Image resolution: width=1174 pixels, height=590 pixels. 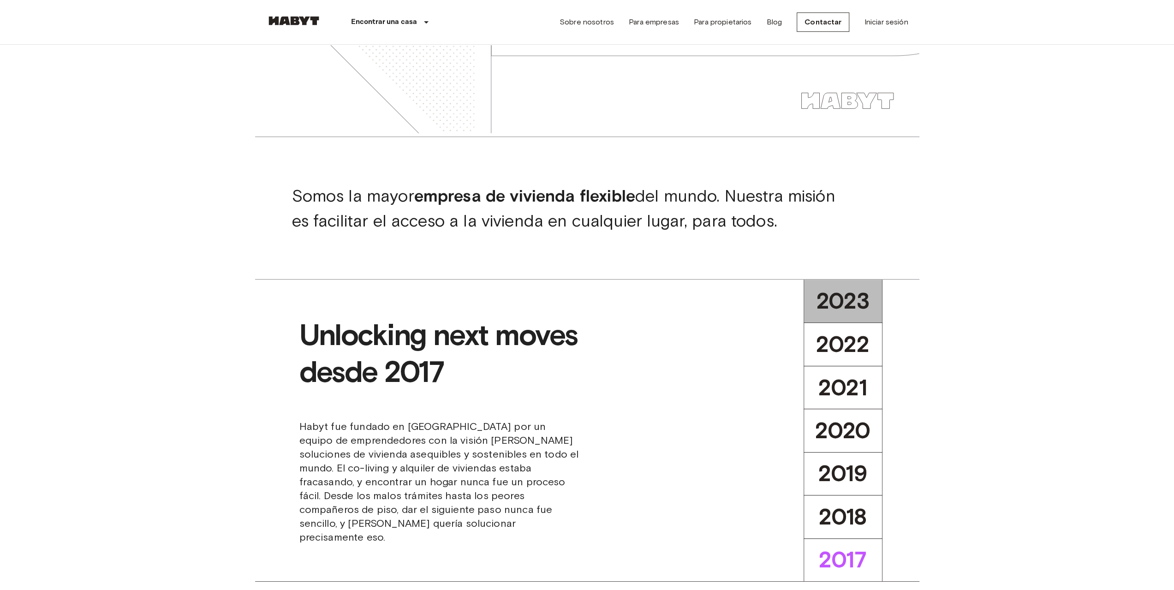 What do you see at coordinates (384, 22) in the screenshot?
I see `p: Encontrar una casa` at bounding box center [384, 22].